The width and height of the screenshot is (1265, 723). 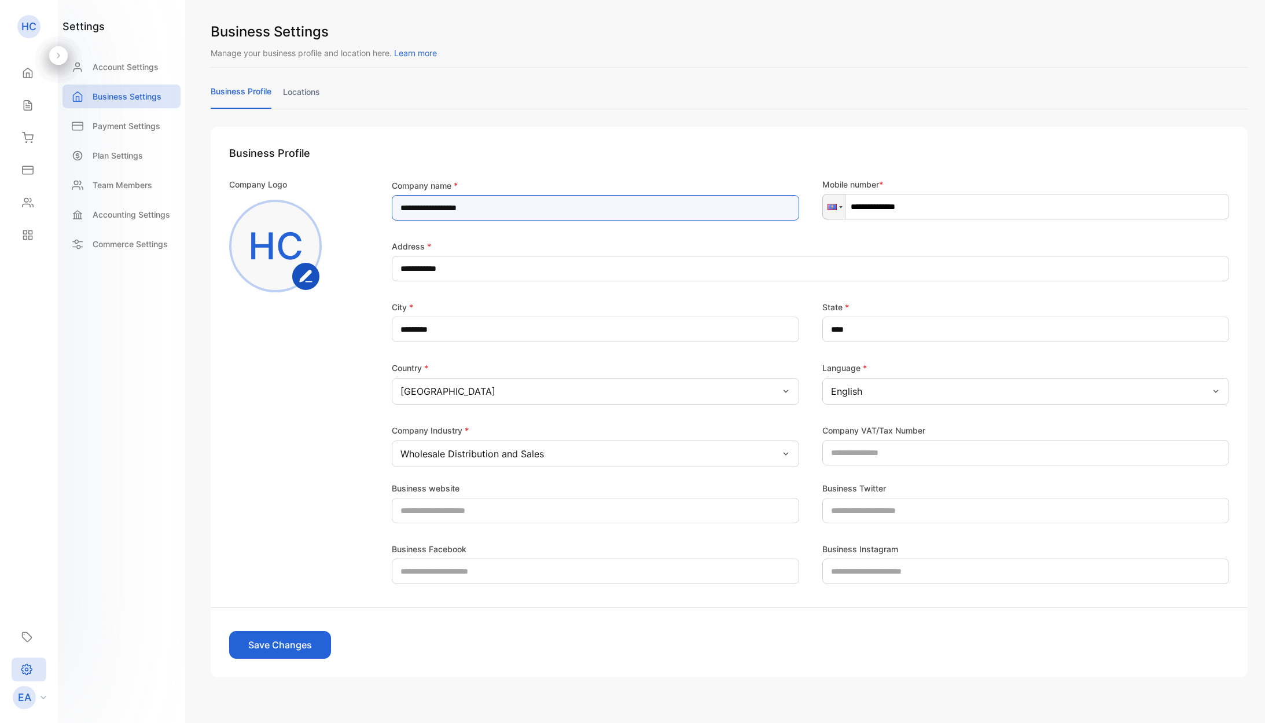 I want to click on p: Team Members, so click(x=122, y=185).